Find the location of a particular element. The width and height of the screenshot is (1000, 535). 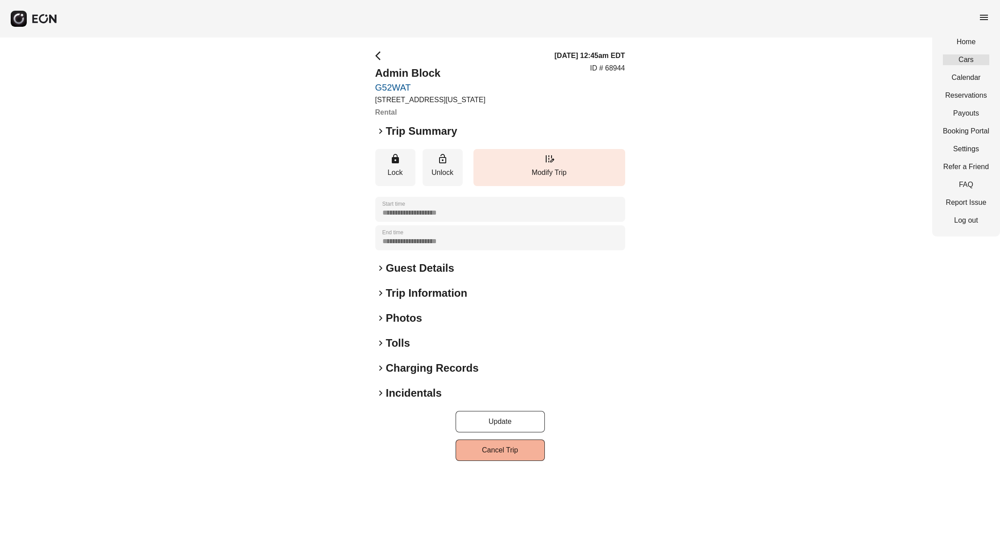

a: Report Issue is located at coordinates (966, 203).